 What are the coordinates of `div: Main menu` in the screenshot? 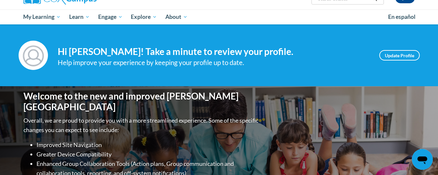 It's located at (219, 17).